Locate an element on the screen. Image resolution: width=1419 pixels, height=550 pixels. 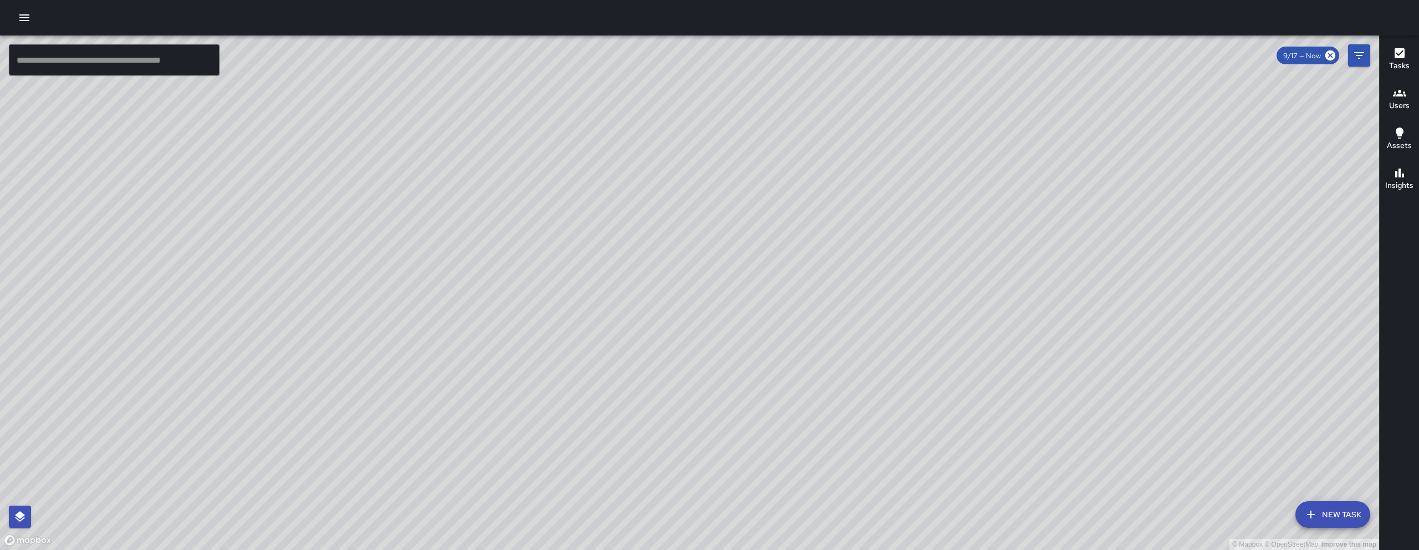
button: Filters is located at coordinates (1359, 55).